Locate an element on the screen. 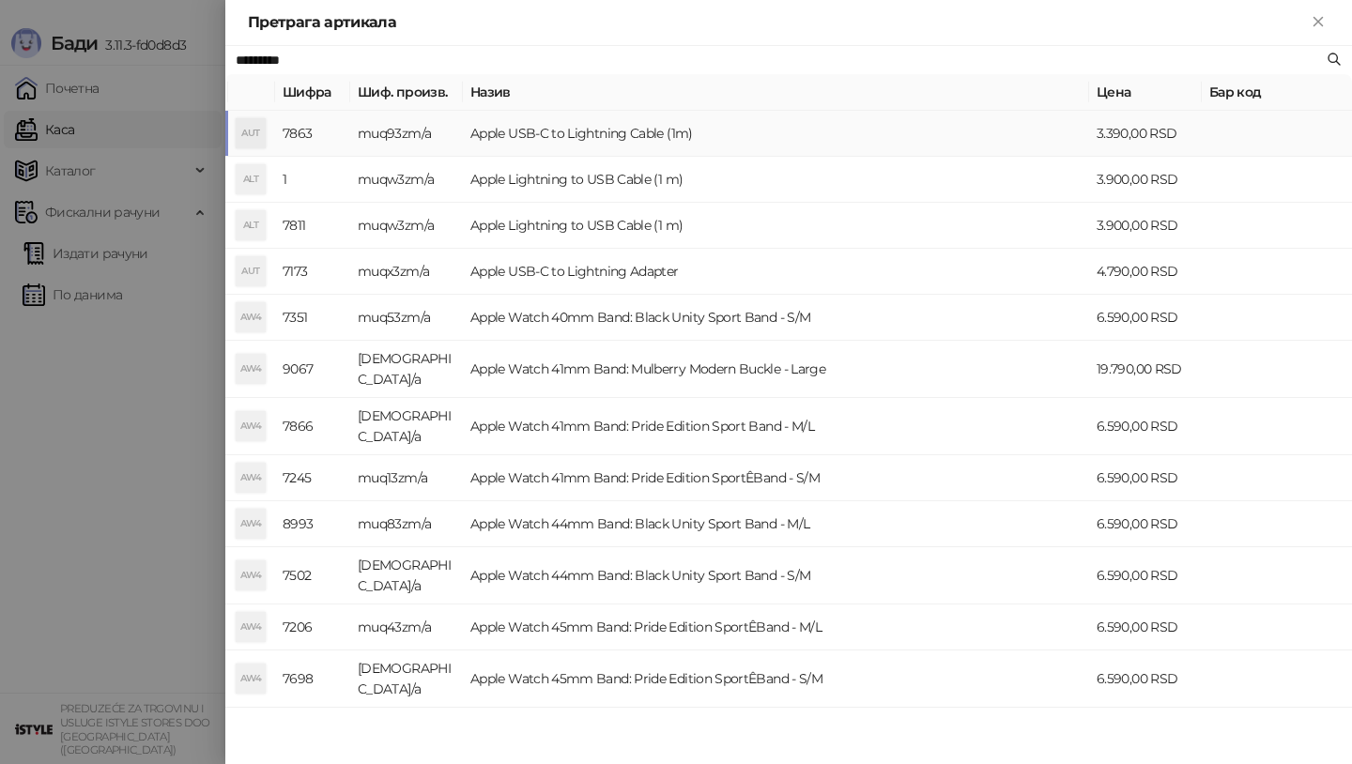 The image size is (1352, 764). td: Apple Watch 44mm Band: Black Unity Sport Band - M/L is located at coordinates (775, 524).